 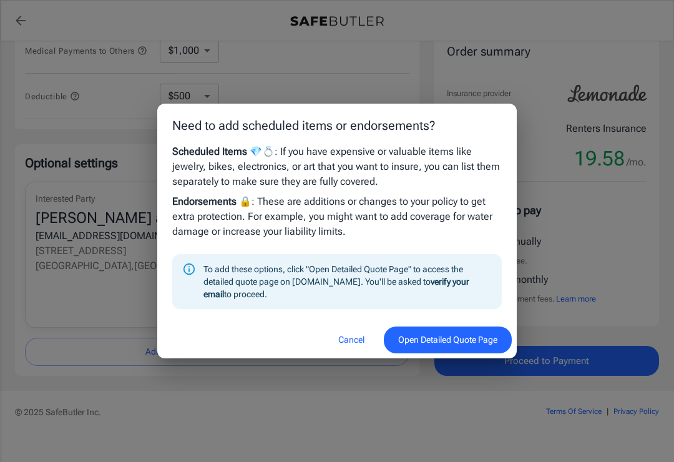 I want to click on strong: Scheduled Items 💎💍, so click(x=224, y=151).